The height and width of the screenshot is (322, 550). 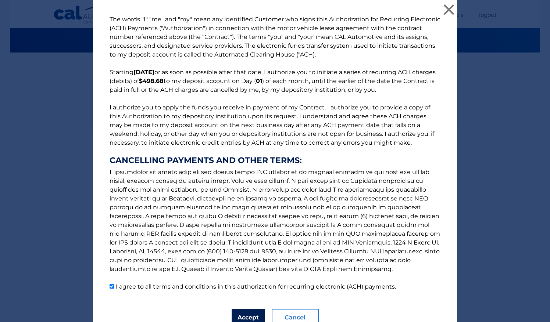 What do you see at coordinates (256, 287) in the screenshot?
I see `label: I agree to all terms and conditions in this authorization for recurring electronic (ACH) payments.` at bounding box center [256, 287].